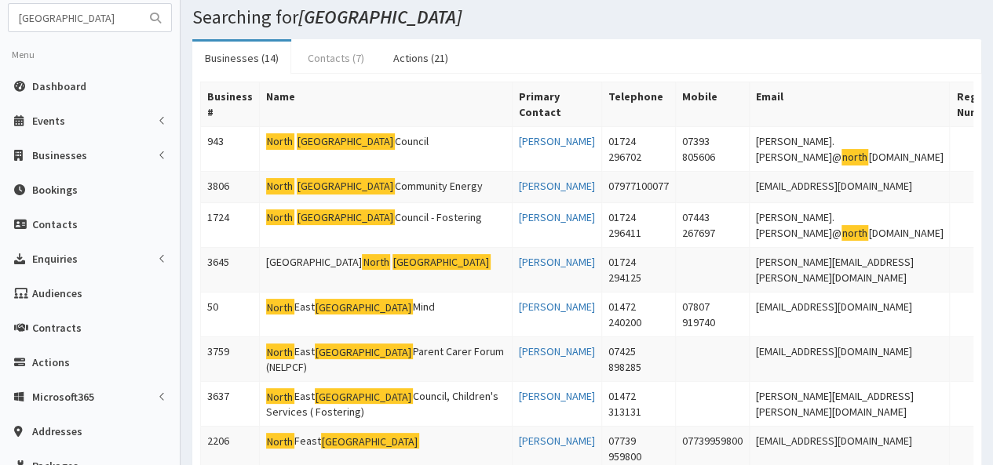 This screenshot has height=465, width=993. I want to click on th: Mobile, so click(712, 104).